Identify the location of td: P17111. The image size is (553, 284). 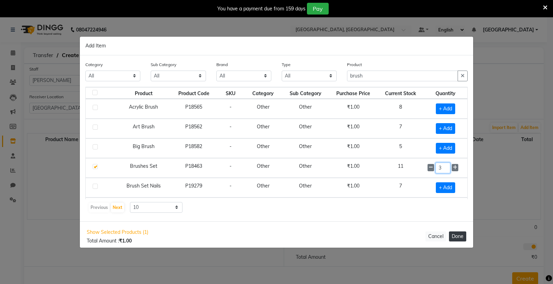
(194, 207).